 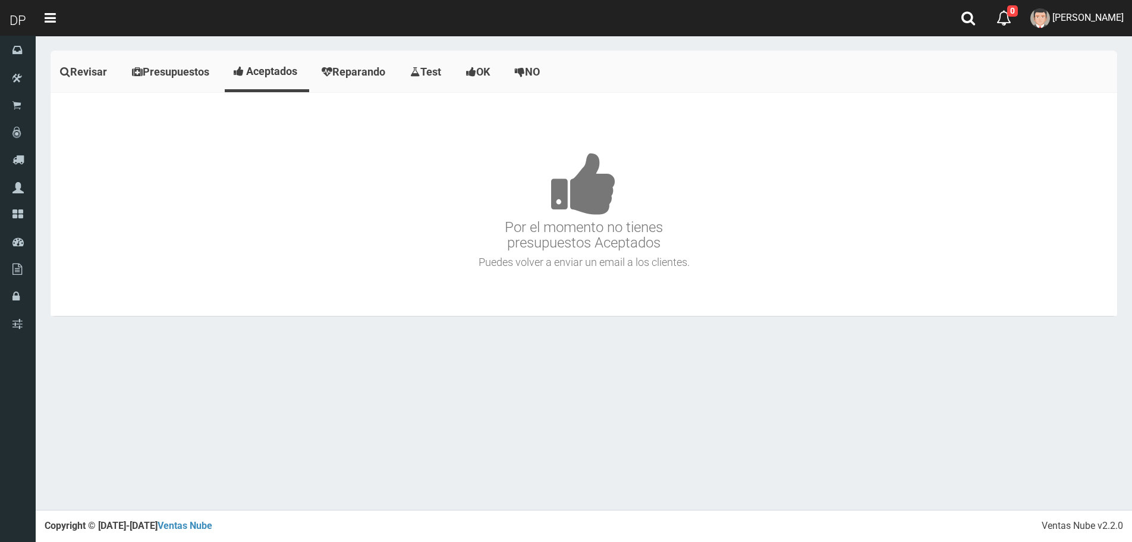 What do you see at coordinates (85, 72) in the screenshot?
I see `a: Revisar` at bounding box center [85, 72].